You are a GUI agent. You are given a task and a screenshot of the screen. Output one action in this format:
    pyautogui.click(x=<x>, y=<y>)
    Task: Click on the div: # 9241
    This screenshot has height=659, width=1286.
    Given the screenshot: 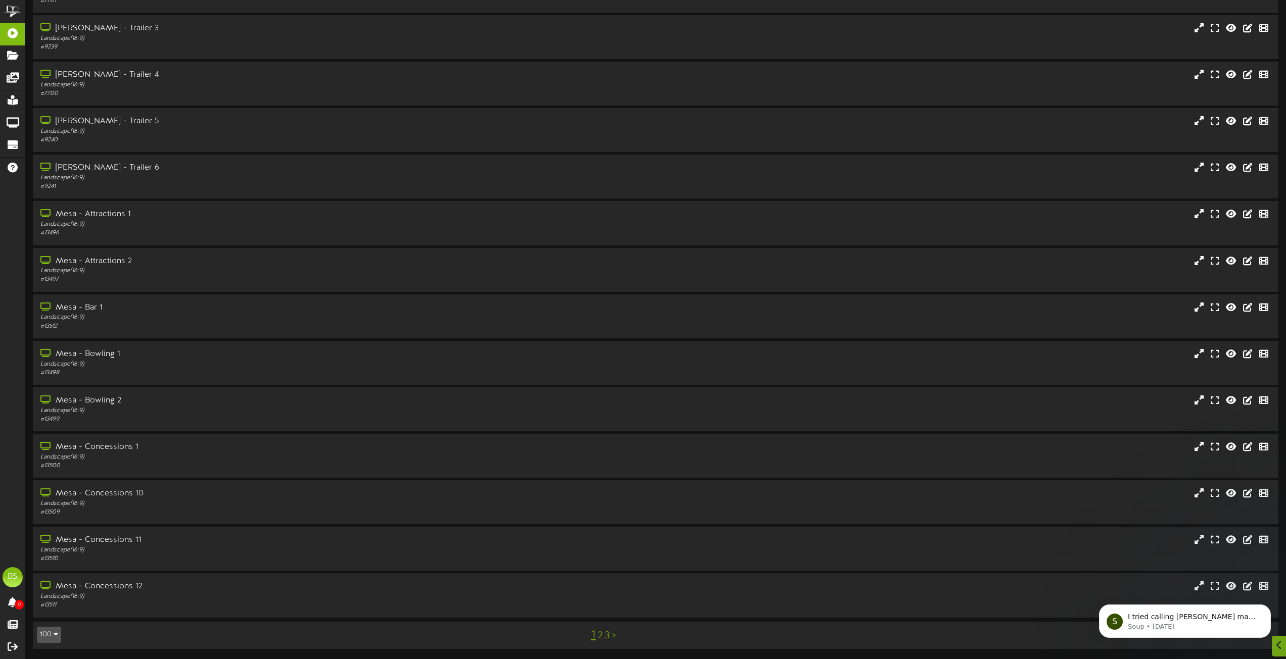 What is the action you would take?
    pyautogui.click(x=292, y=186)
    